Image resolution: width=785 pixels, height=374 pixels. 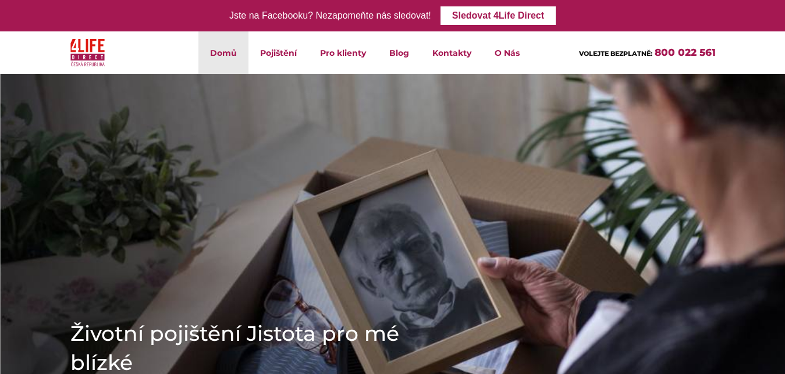 What do you see at coordinates (223, 52) in the screenshot?
I see `a: Domů` at bounding box center [223, 52].